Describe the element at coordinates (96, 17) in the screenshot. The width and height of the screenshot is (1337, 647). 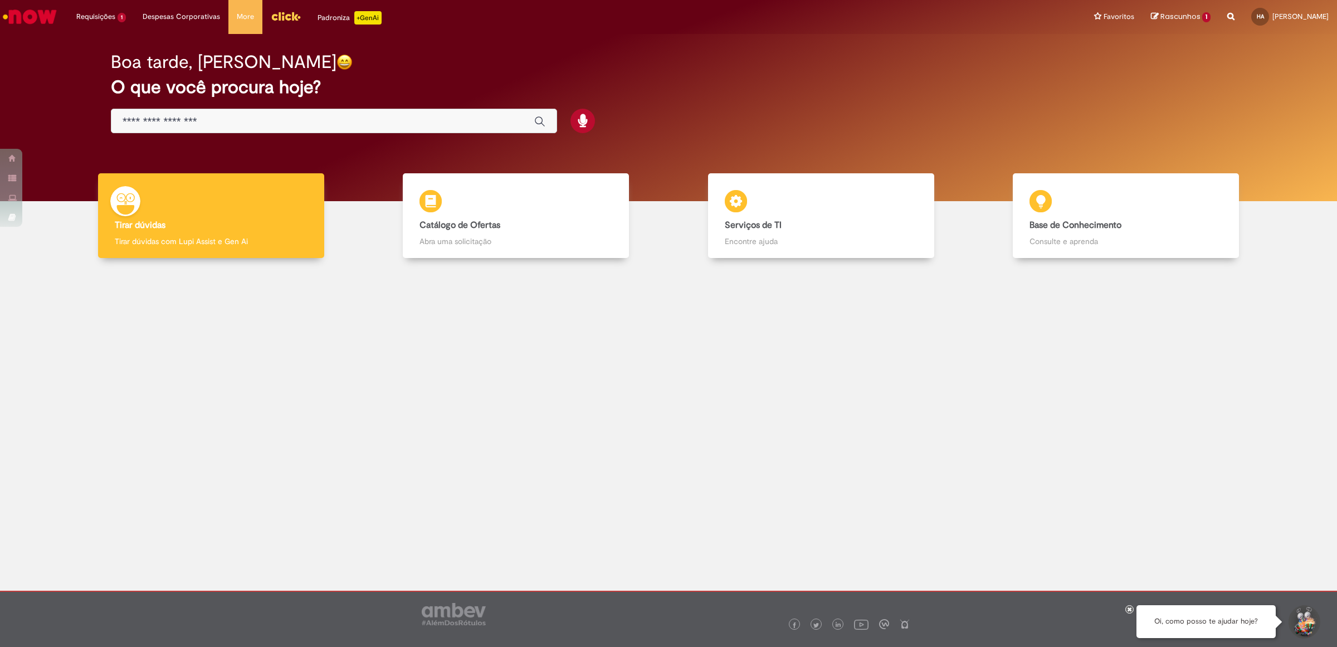
I see `span: Requisições` at that location.